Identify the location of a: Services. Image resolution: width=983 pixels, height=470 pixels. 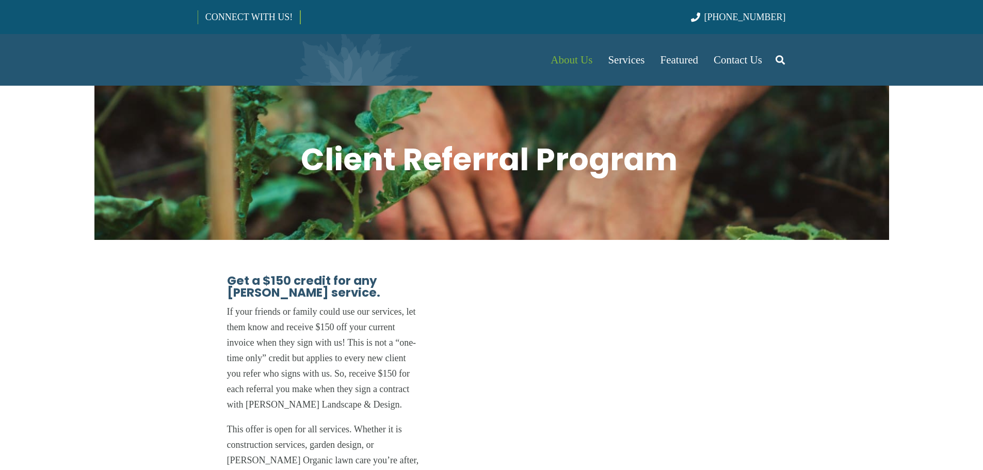
(626, 60).